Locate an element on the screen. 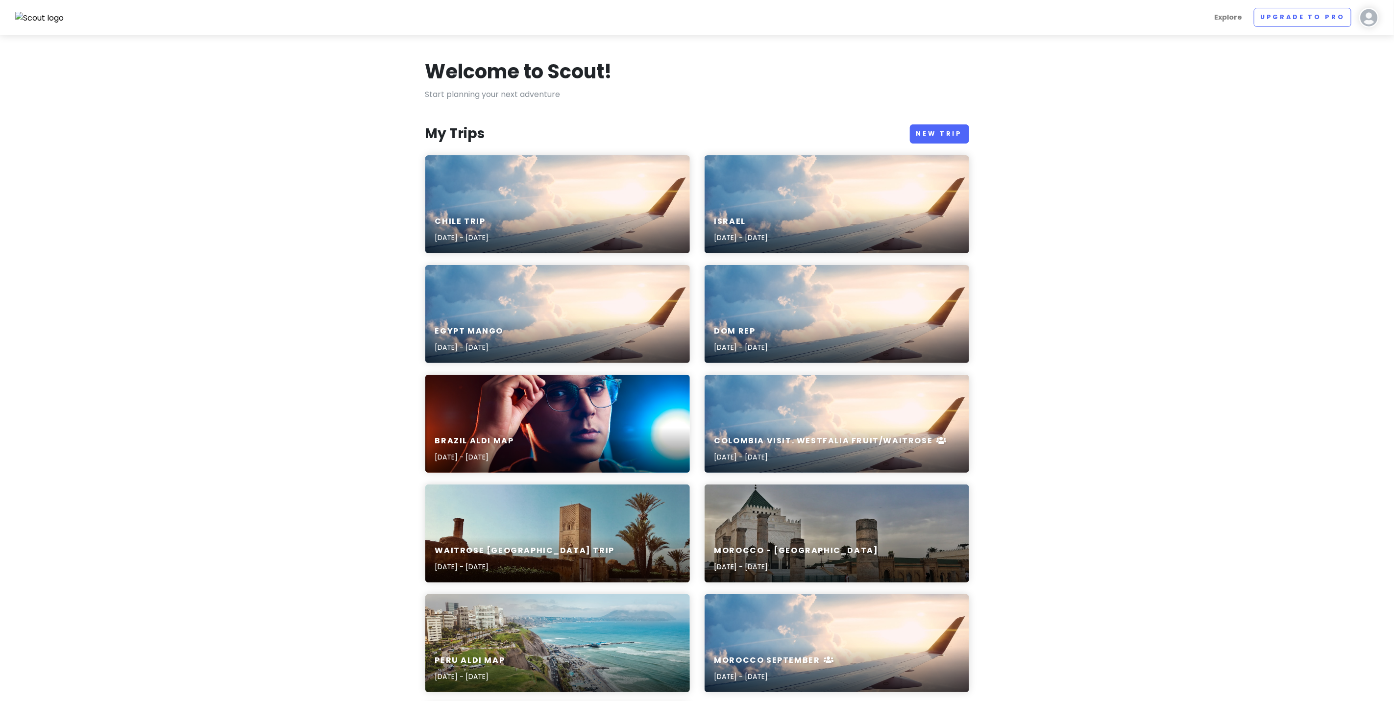  h6: Chile Trip is located at coordinates (462, 221).